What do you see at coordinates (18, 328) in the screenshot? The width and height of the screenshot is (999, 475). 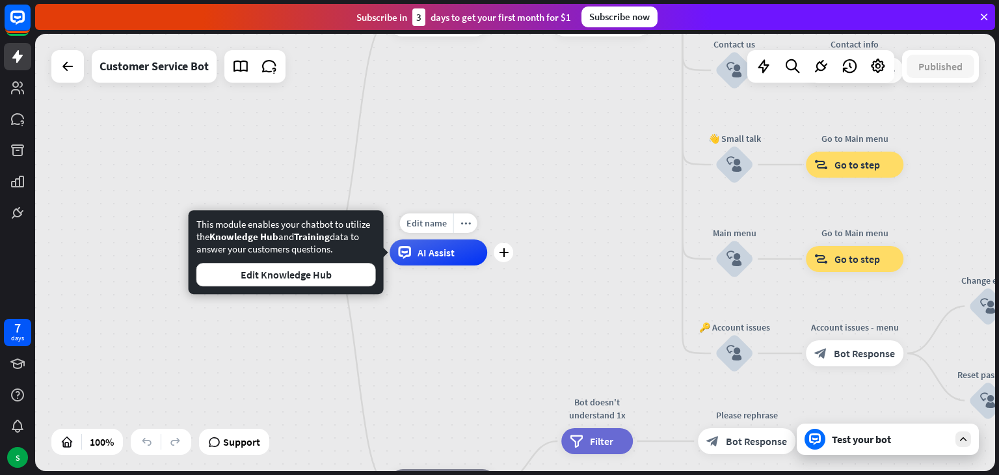 I see `div: 7` at bounding box center [18, 328].